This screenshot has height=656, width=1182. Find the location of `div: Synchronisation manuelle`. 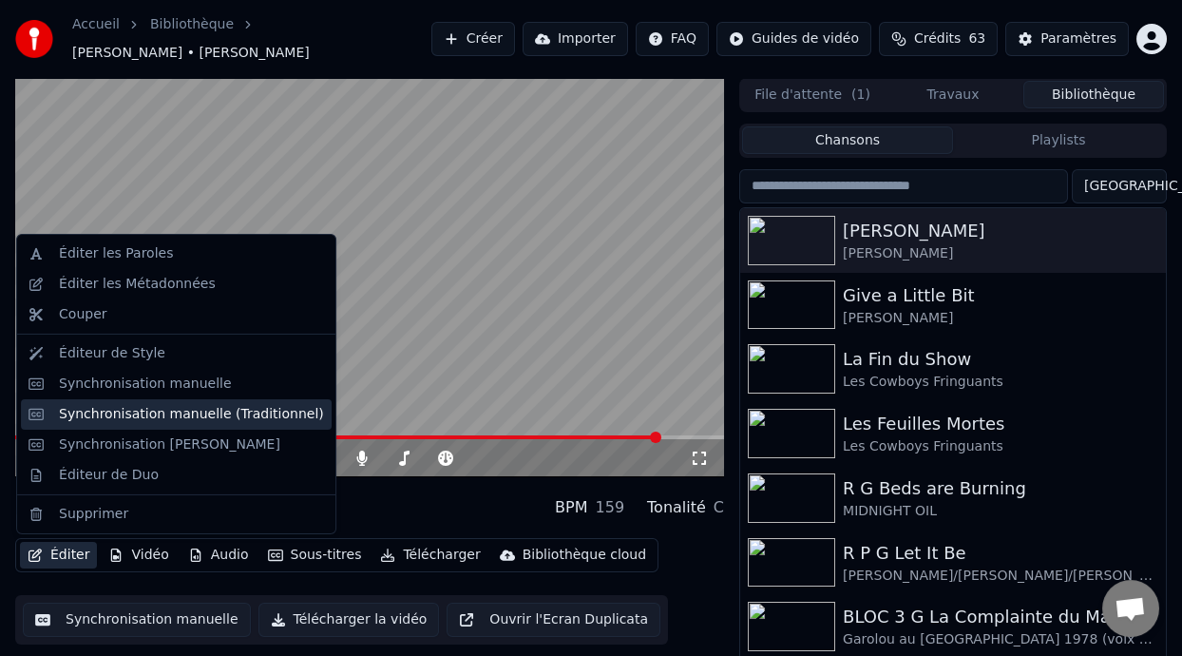

div: Synchronisation manuelle is located at coordinates (145, 384).